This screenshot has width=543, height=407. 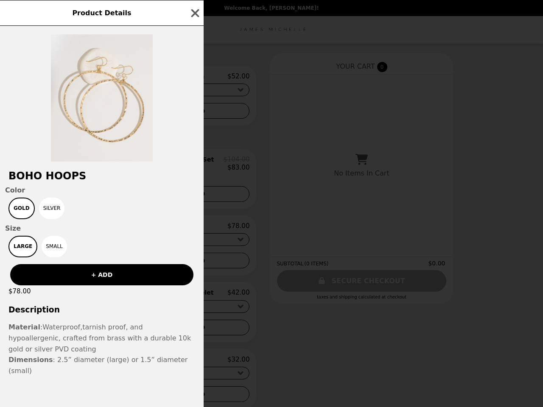 I want to click on button: + ADD, so click(x=102, y=275).